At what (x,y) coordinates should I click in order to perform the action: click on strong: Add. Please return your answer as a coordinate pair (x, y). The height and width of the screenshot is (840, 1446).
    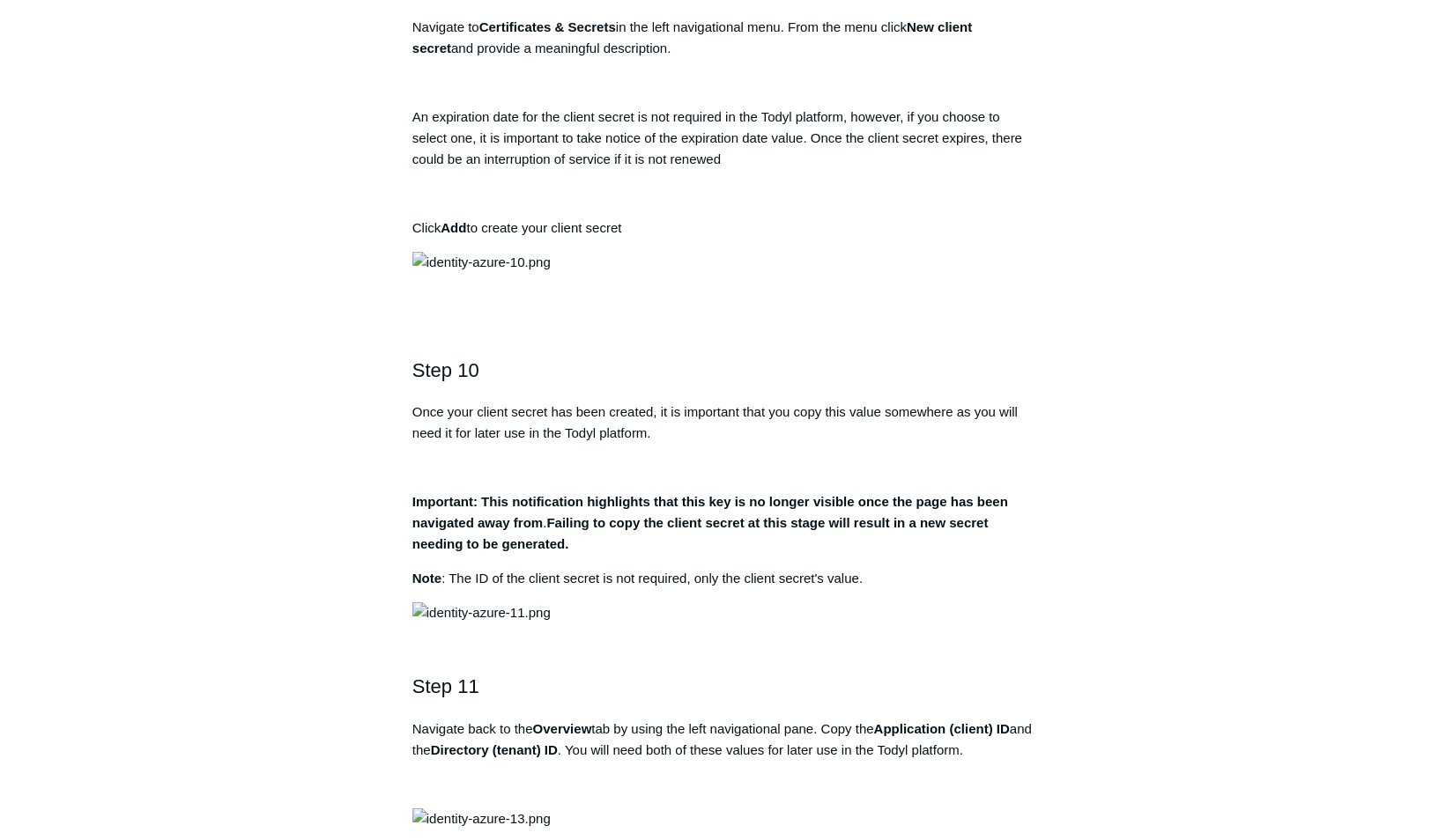
    Looking at the image, I should click on (453, 227).